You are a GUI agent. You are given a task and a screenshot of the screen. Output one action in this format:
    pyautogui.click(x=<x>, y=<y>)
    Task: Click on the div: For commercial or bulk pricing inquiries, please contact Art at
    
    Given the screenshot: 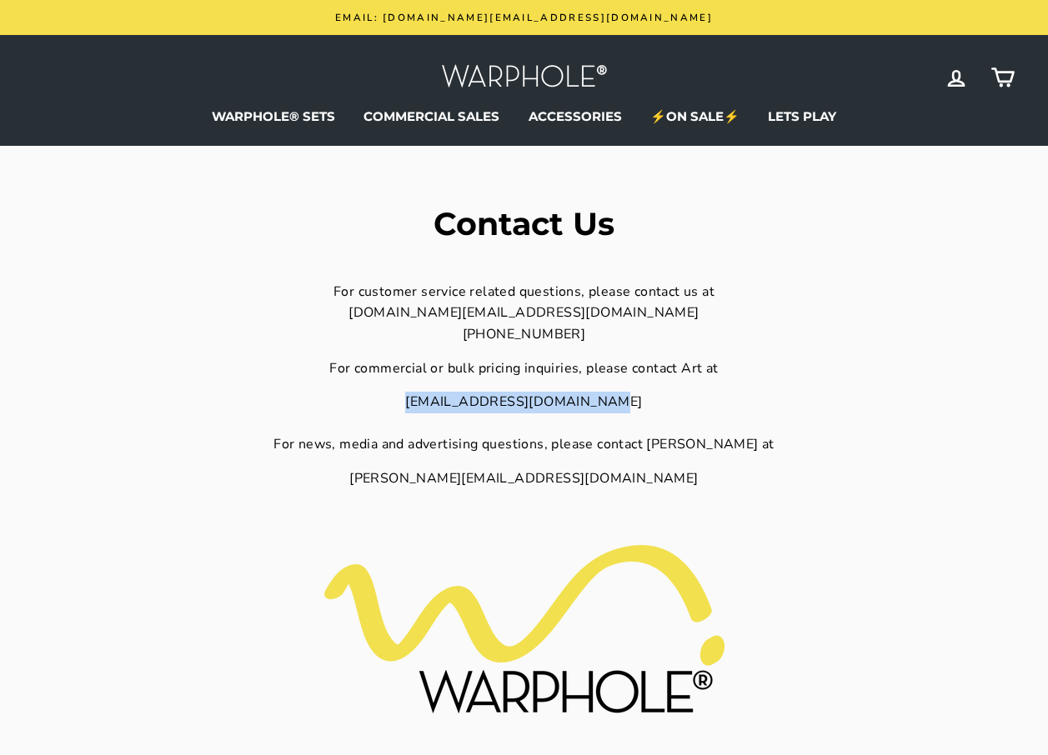 What is the action you would take?
    pyautogui.click(x=524, y=369)
    